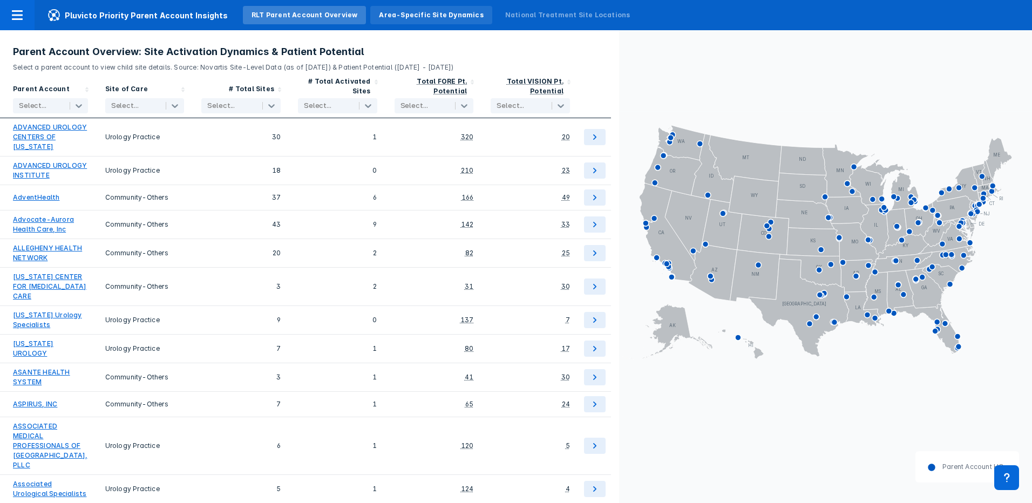 This screenshot has height=503, width=1032. Describe the element at coordinates (1006, 478) in the screenshot. I see `div: Contact Support` at that location.